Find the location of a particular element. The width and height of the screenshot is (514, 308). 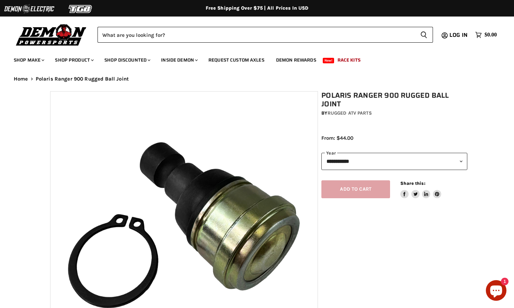

img: Demon Electric Logo 2 is located at coordinates (29, 9).